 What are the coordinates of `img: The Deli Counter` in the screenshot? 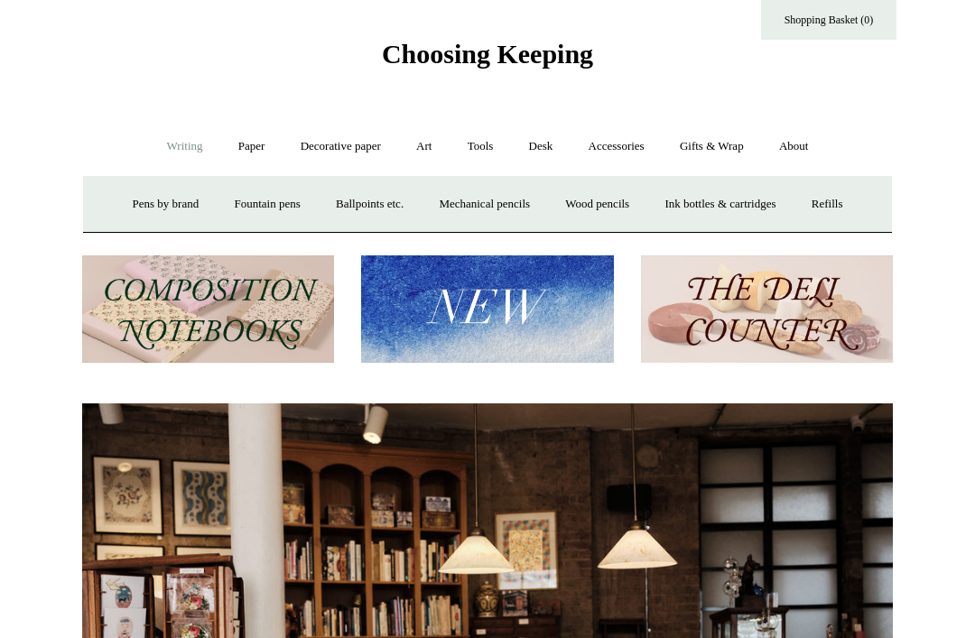 It's located at (766, 309).